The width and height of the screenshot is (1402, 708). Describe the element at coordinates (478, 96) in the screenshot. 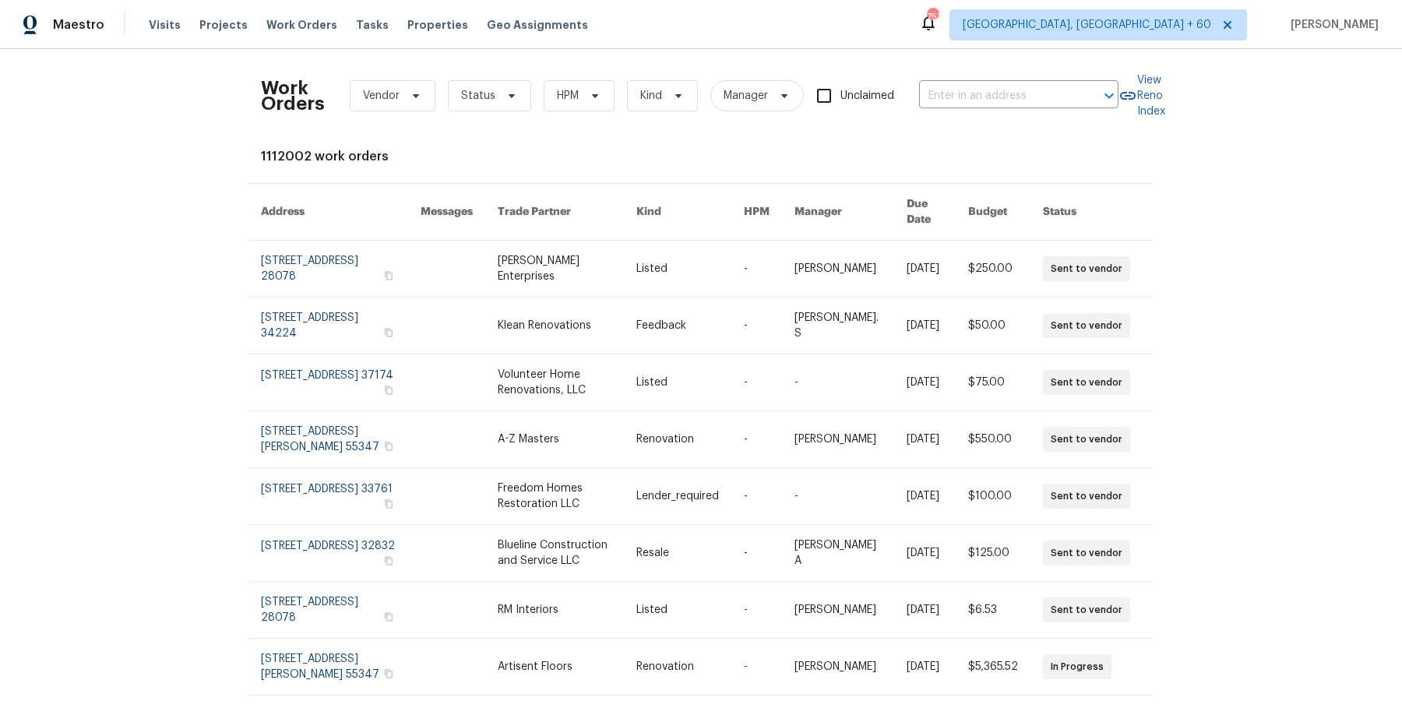

I see `span: Status` at that location.